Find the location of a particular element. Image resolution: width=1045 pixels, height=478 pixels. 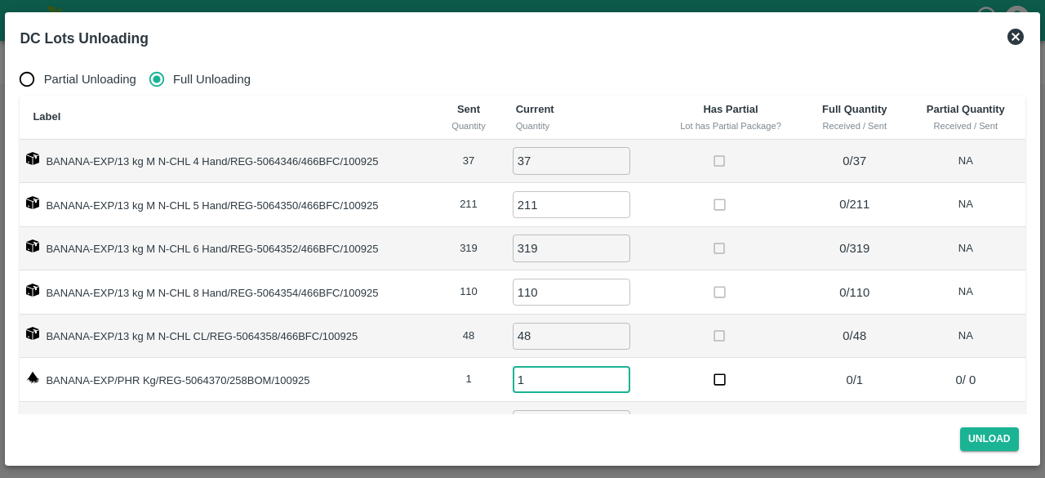

span: Partial Unloading is located at coordinates (90, 79).